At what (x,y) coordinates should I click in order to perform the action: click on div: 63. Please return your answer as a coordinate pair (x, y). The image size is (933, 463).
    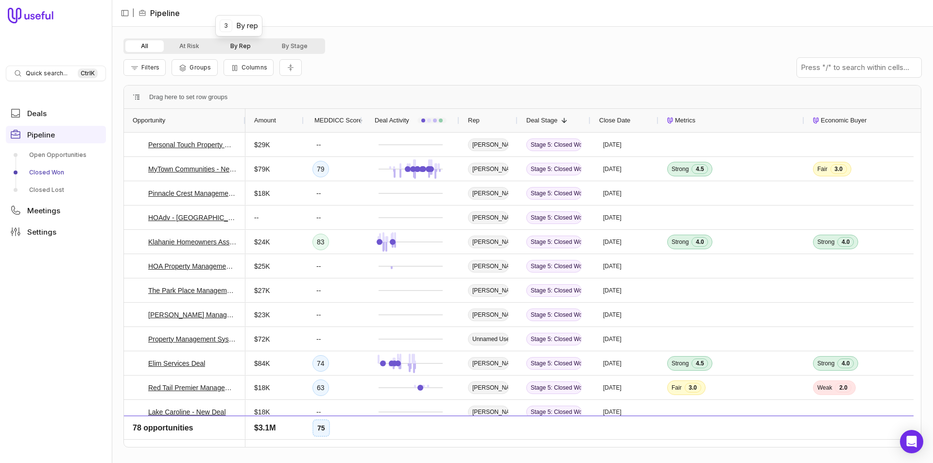
    Looking at the image, I should click on (321, 388).